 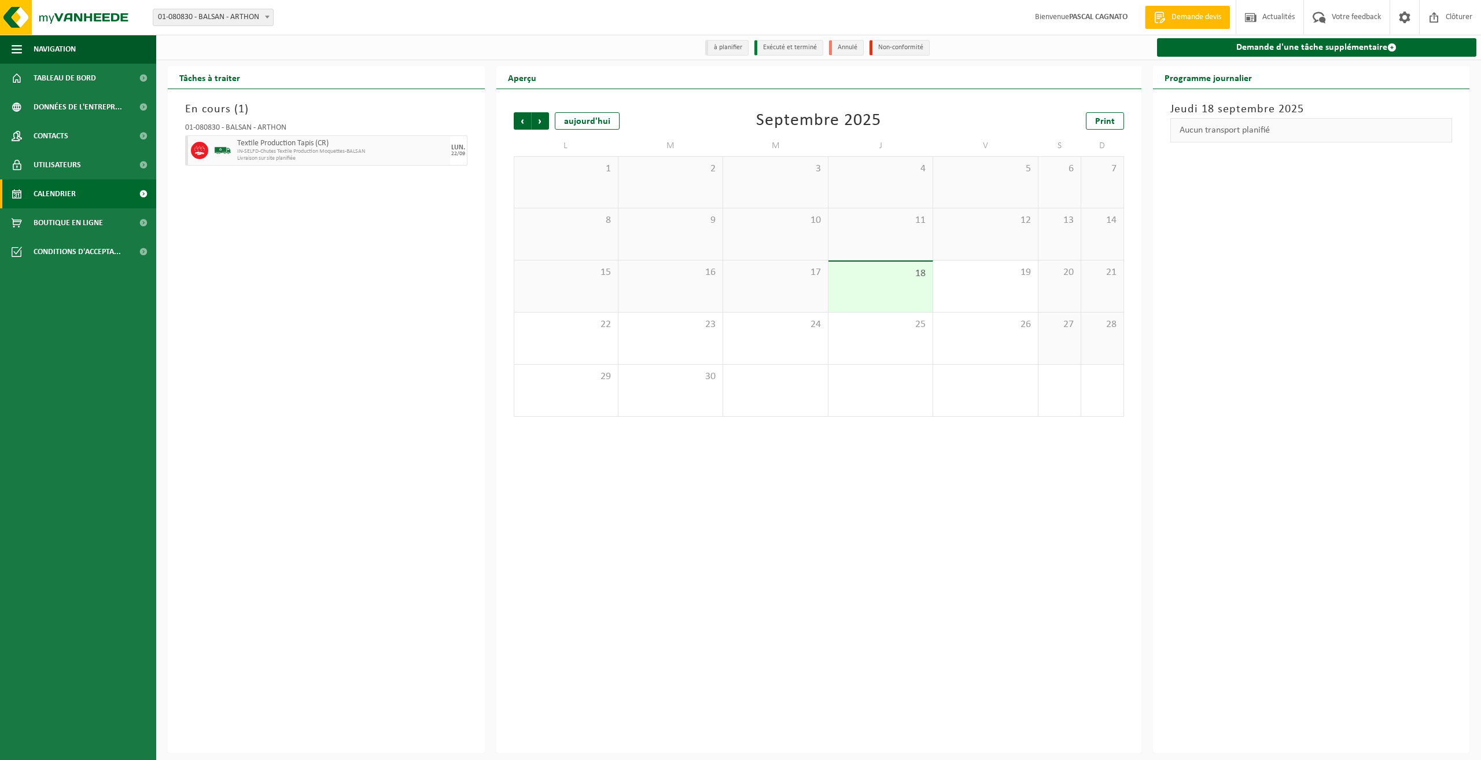 I want to click on strong: PASCAL CAGNATO, so click(x=1098, y=17).